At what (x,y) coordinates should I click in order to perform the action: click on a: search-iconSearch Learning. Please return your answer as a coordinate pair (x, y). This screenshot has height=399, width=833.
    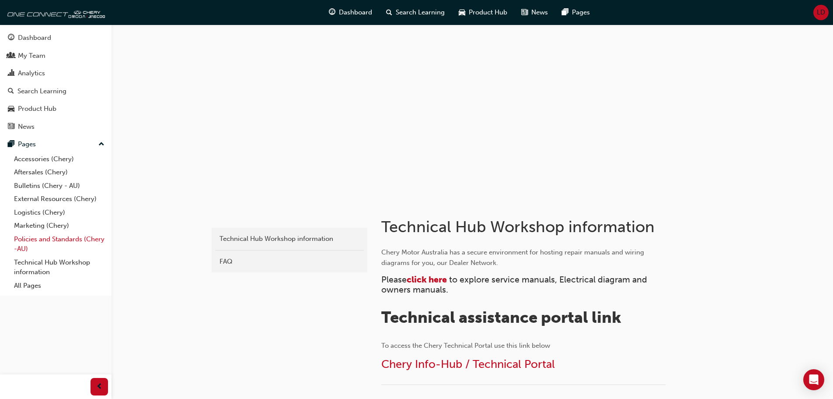
    Looking at the image, I should click on (416, 12).